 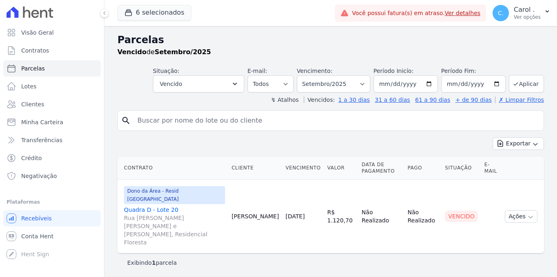 I want to click on a: Minha Carteira, so click(x=52, y=122).